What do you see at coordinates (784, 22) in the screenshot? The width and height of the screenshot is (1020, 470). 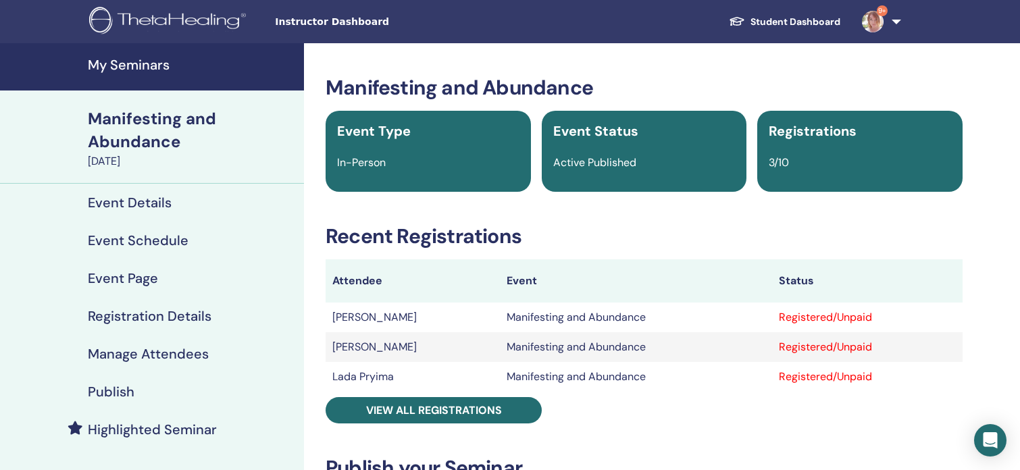 I see `a: Student Dashboard` at bounding box center [784, 22].